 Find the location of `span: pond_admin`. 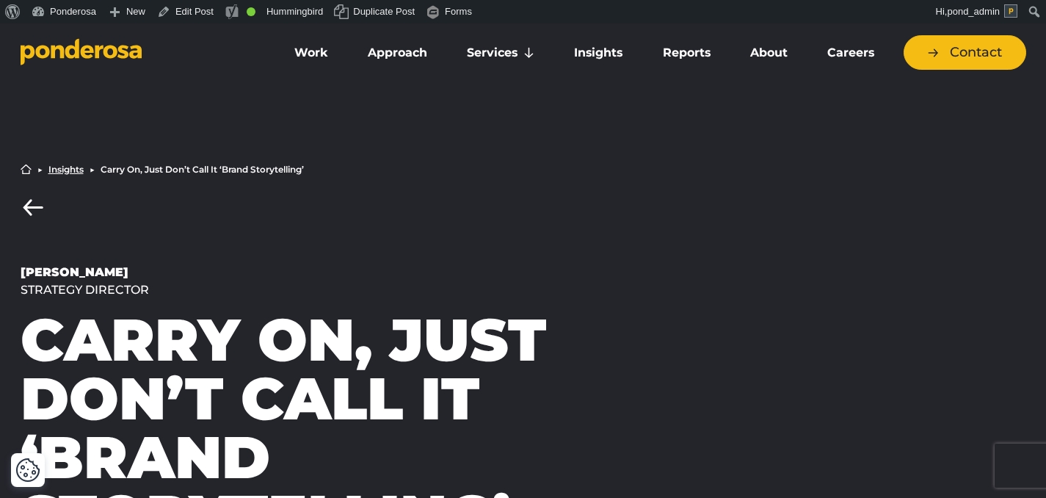

span: pond_admin is located at coordinates (974, 11).